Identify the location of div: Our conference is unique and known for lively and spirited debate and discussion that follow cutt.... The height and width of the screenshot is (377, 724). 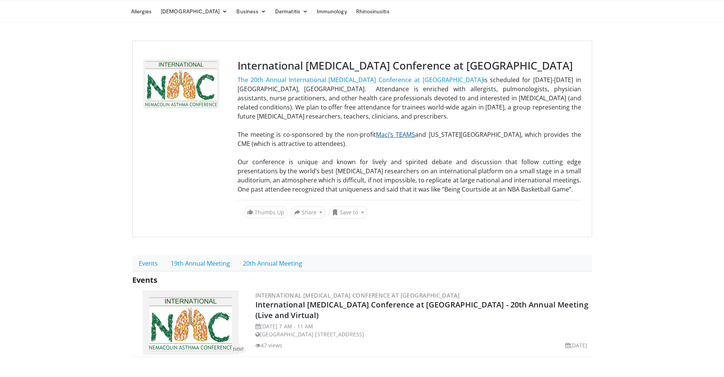
(409, 176).